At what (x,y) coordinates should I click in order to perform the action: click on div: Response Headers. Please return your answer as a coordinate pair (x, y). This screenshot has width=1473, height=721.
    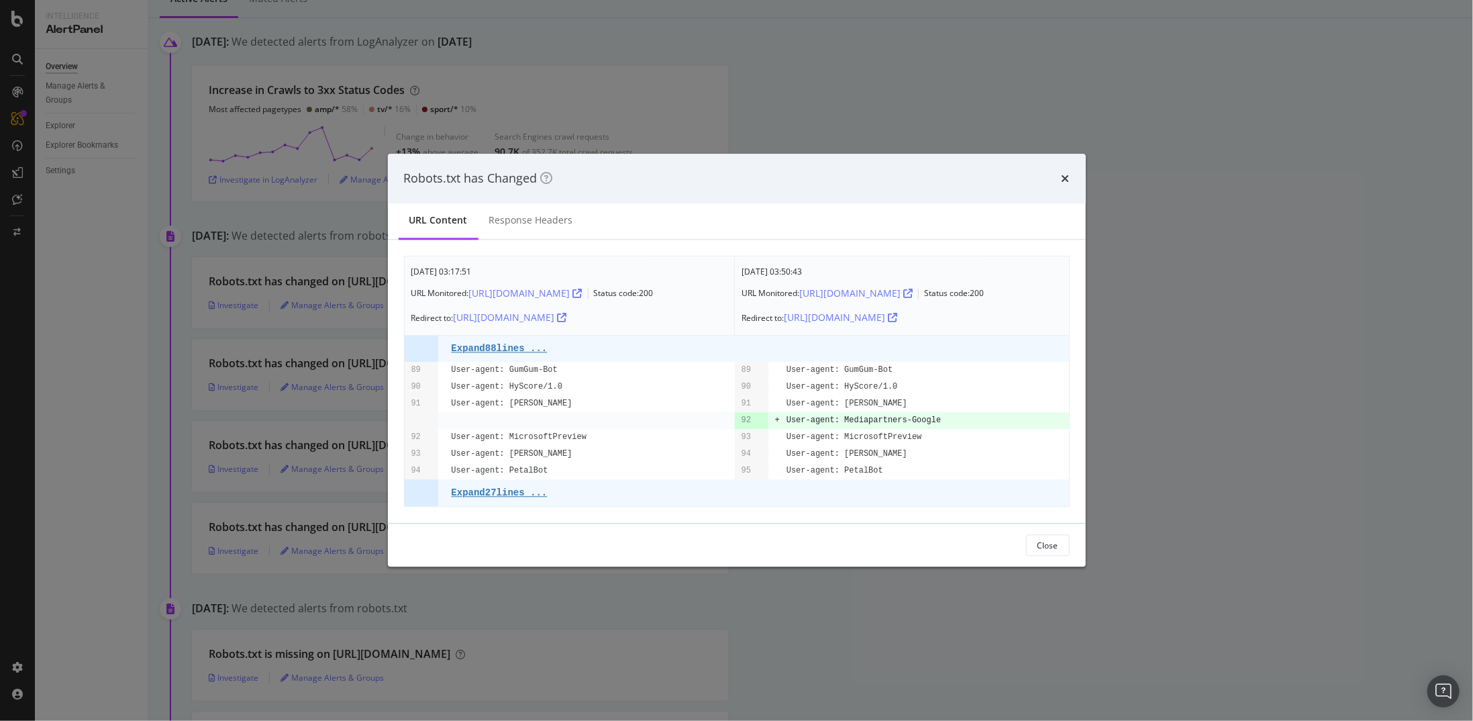
    Looking at the image, I should click on (531, 220).